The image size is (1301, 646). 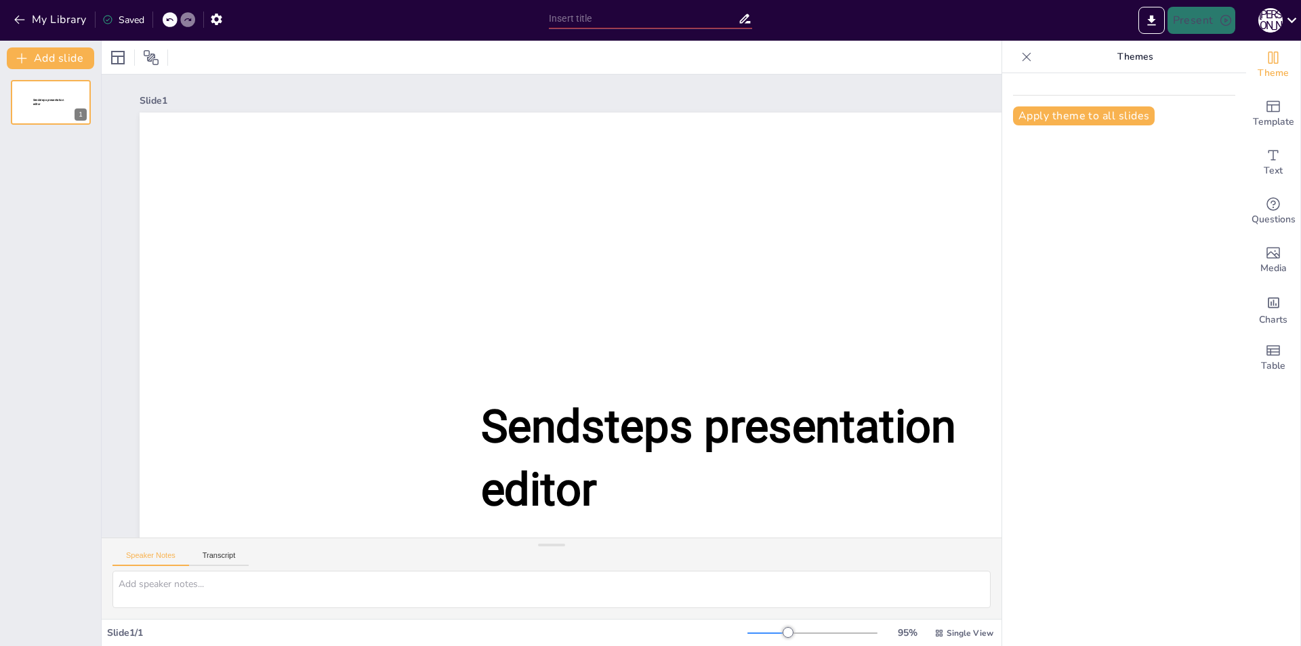 What do you see at coordinates (684, 100) in the screenshot?
I see `div: Slide 1` at bounding box center [684, 100].